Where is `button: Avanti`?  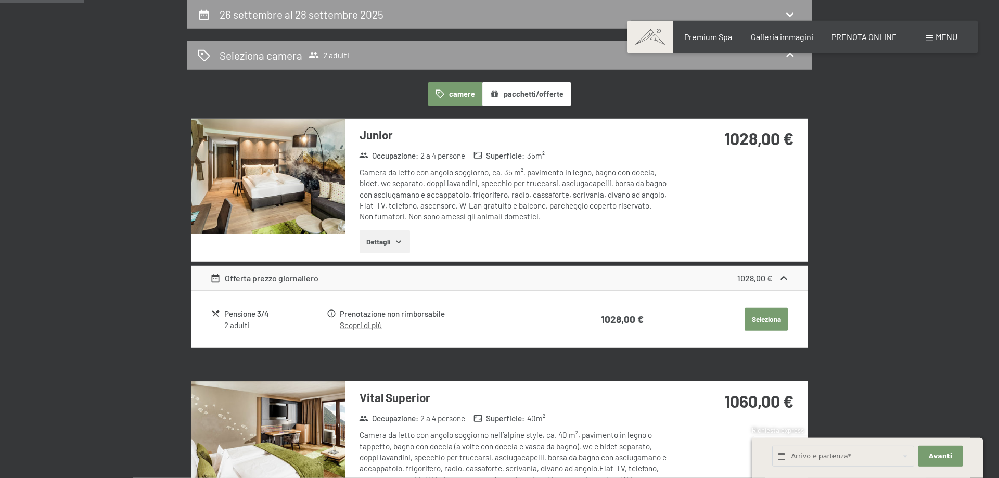 button: Avanti is located at coordinates (941, 457).